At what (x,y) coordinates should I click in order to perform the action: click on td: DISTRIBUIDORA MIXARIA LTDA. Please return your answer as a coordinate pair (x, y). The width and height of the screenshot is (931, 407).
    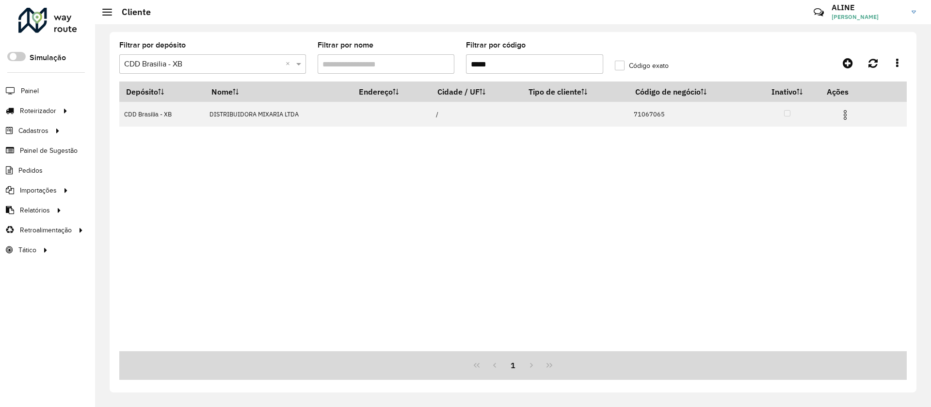
    Looking at the image, I should click on (278, 114).